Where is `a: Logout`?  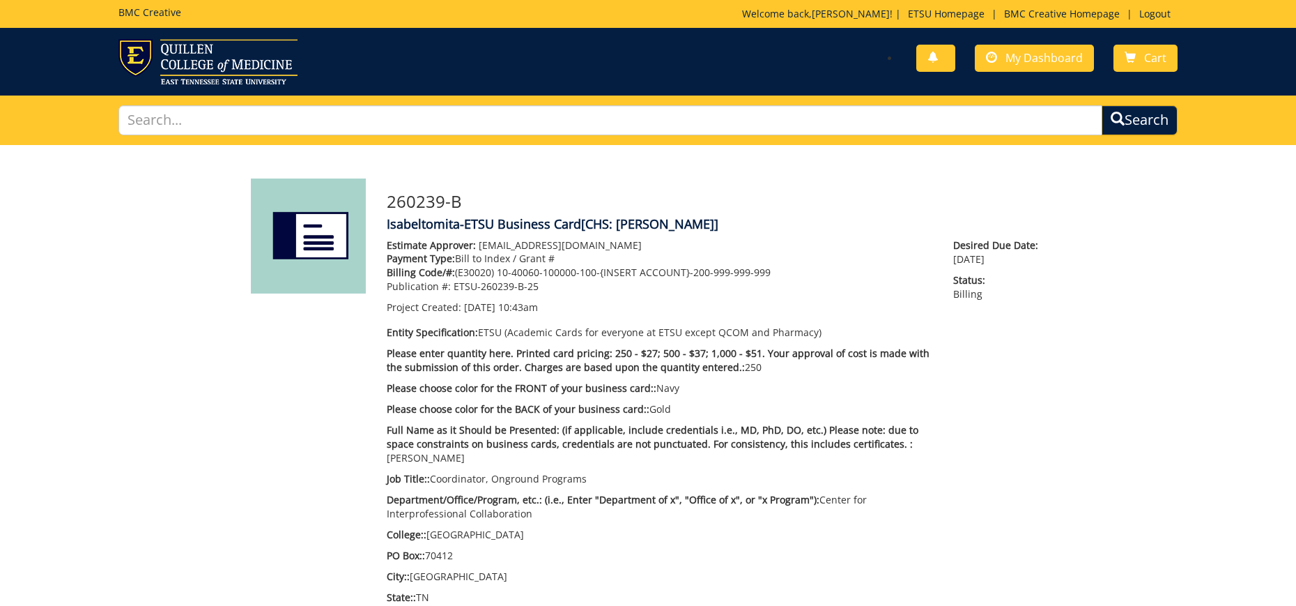
a: Logout is located at coordinates (1155, 13).